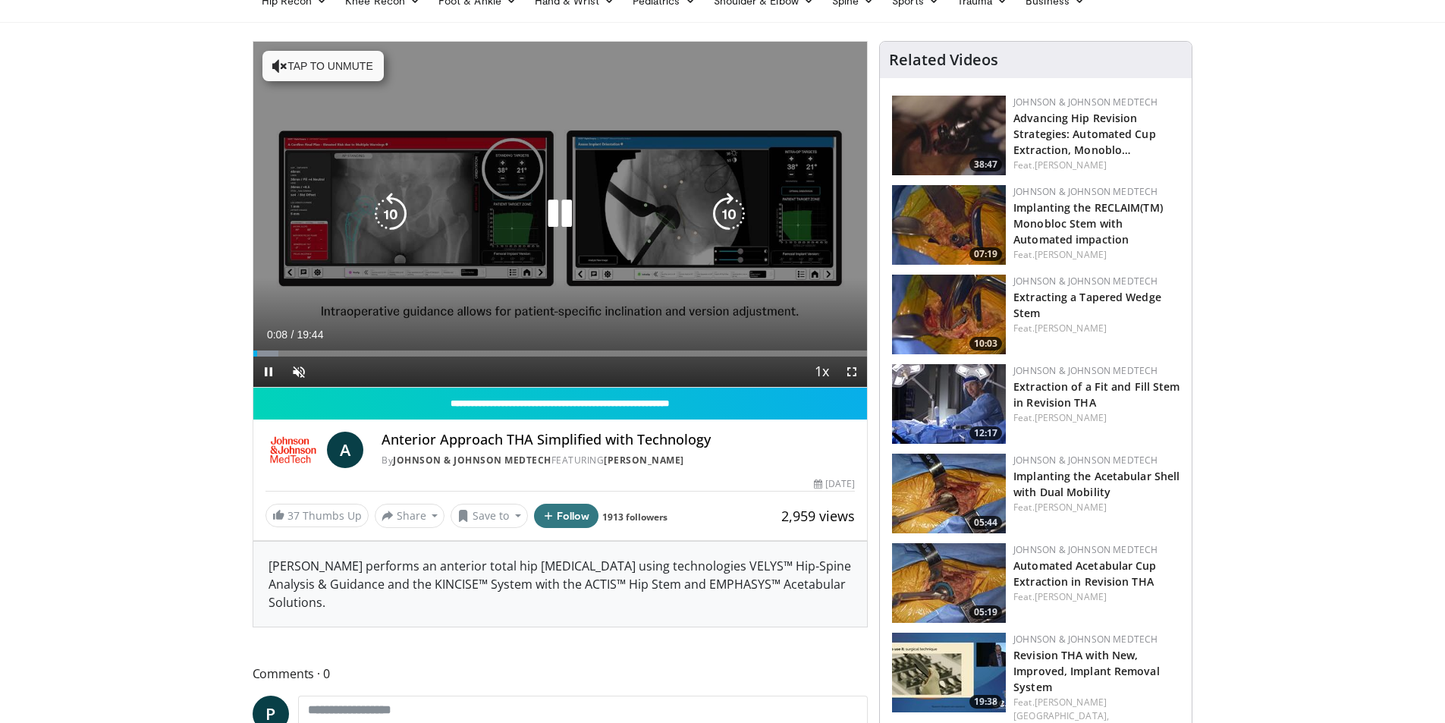 The width and height of the screenshot is (1445, 723). I want to click on a: 37 Thumbs Up, so click(317, 515).